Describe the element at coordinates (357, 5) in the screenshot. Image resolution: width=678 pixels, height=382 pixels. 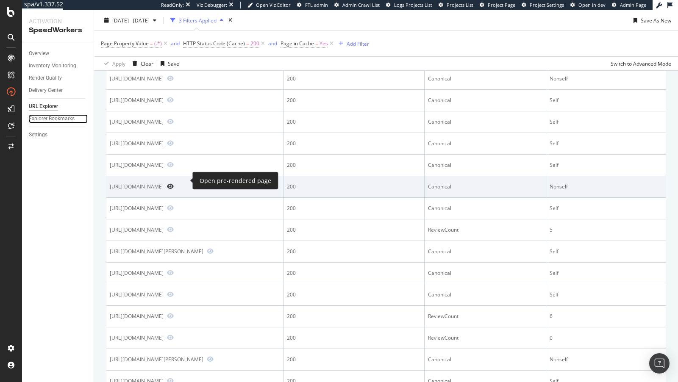
I see `a: Admin Crawl List` at that location.